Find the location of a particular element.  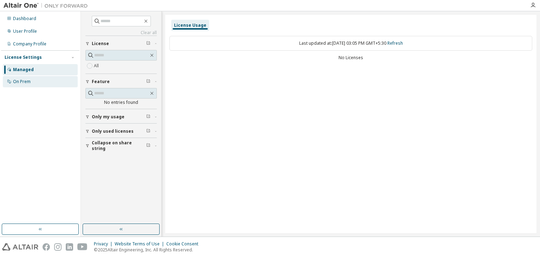

div: User Profile is located at coordinates (25, 31).